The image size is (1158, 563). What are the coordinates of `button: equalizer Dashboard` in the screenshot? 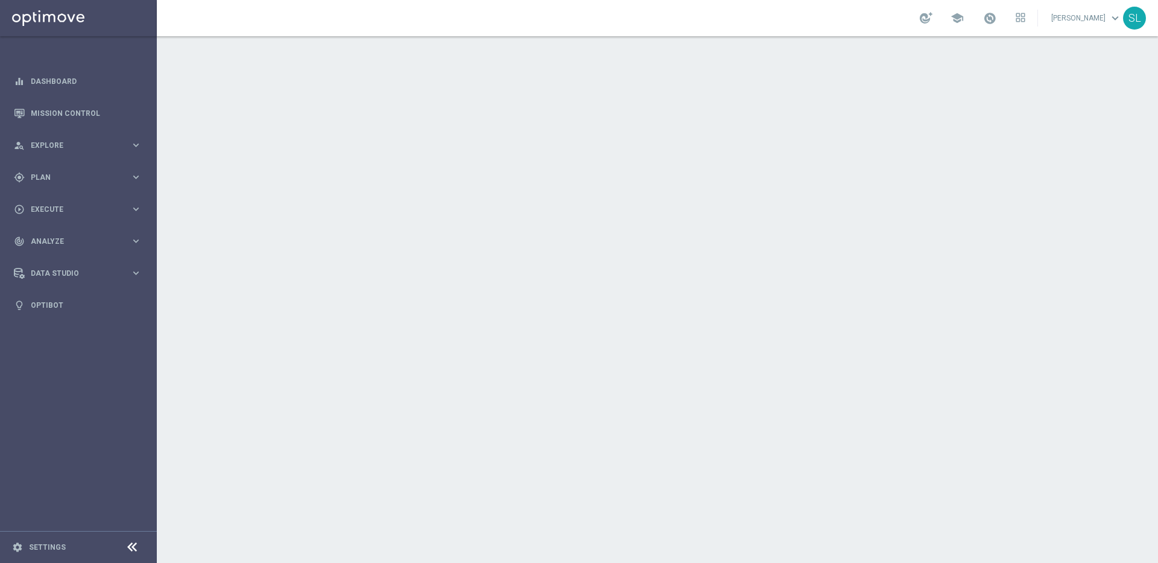 It's located at (78, 81).